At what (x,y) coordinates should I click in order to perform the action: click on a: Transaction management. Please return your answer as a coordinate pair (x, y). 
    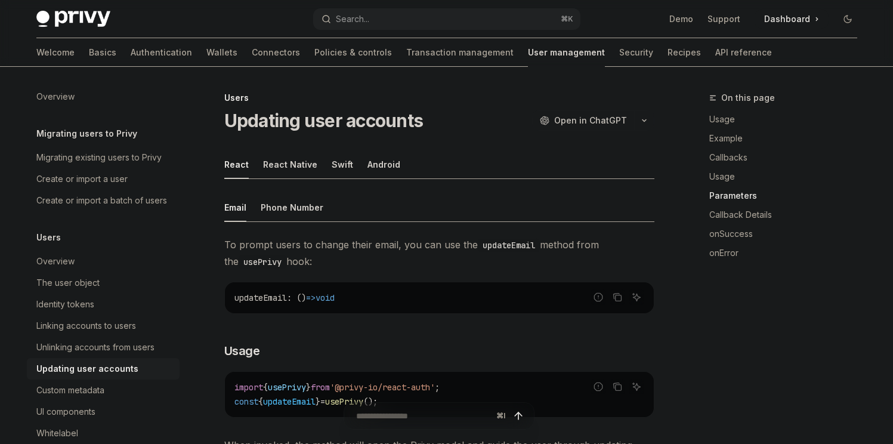
    Looking at the image, I should click on (460, 53).